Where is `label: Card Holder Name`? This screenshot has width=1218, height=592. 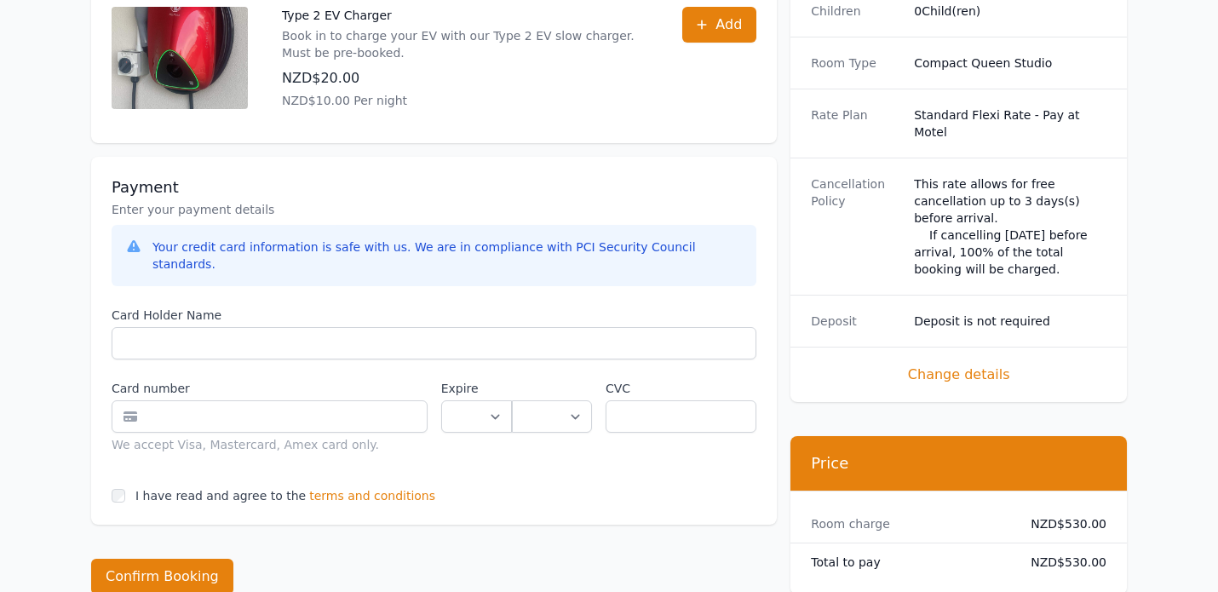 label: Card Holder Name is located at coordinates (434, 315).